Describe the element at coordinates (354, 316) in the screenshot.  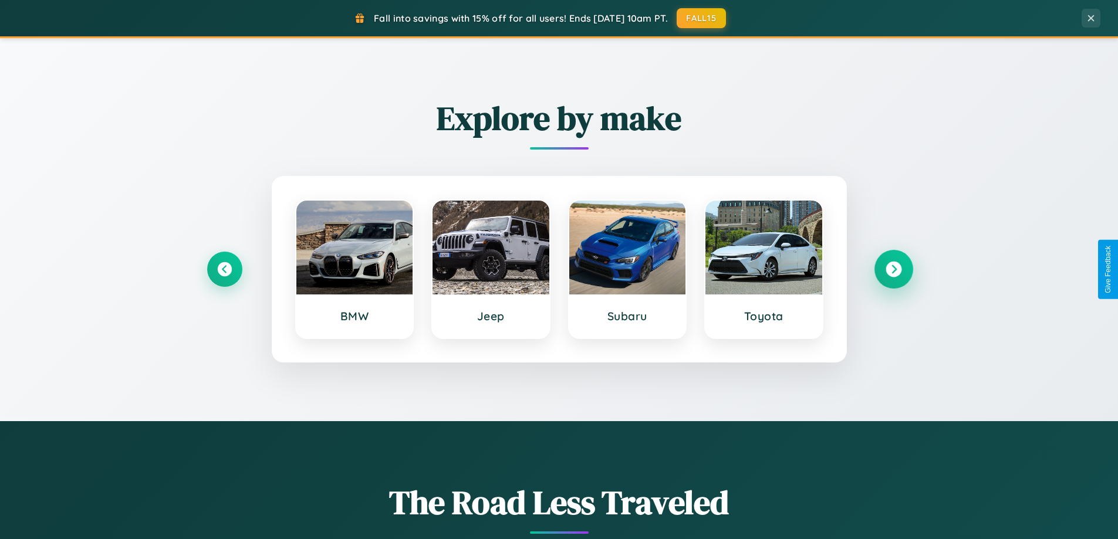
I see `h3: BMW` at that location.